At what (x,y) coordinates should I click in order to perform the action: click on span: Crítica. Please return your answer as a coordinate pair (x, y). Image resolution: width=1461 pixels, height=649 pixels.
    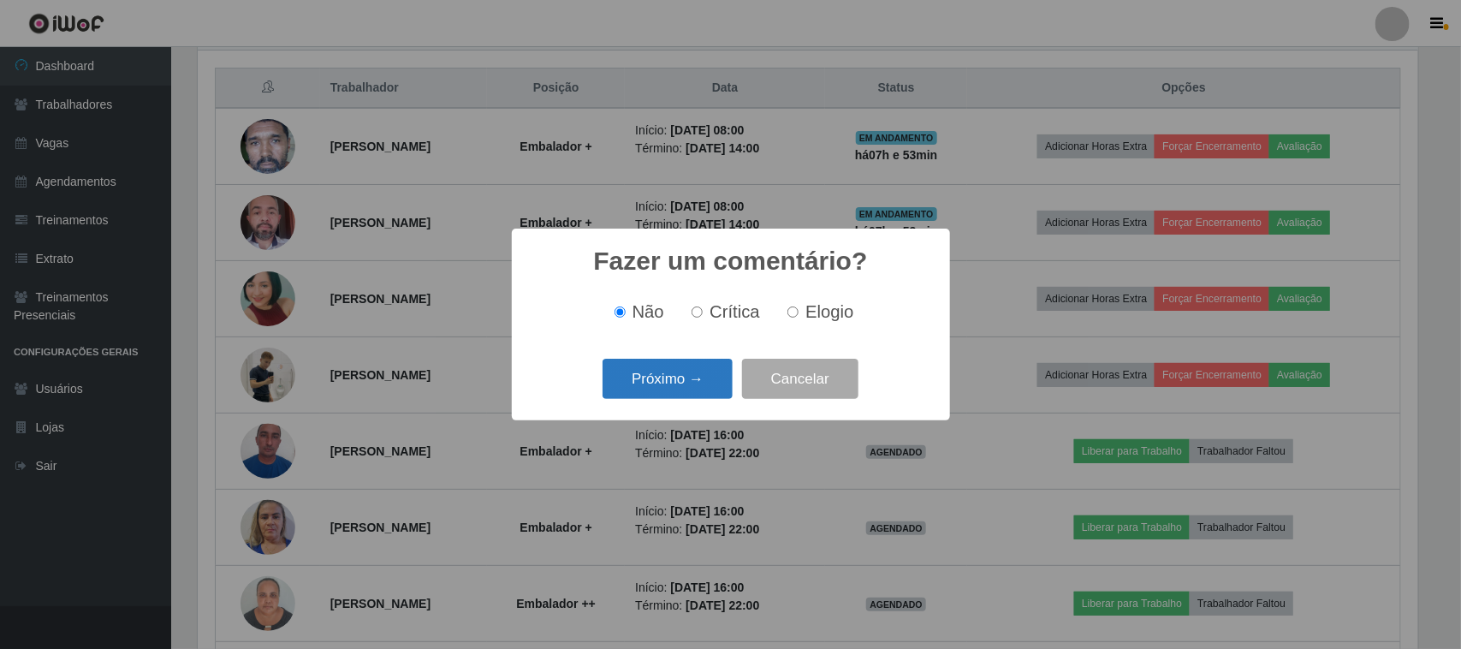
    Looking at the image, I should click on (735, 312).